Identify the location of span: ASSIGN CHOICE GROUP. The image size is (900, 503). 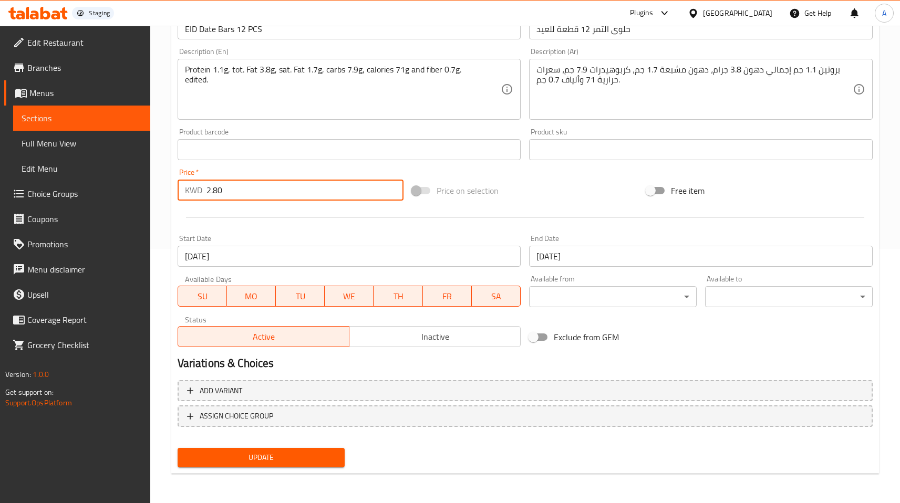
(236, 416).